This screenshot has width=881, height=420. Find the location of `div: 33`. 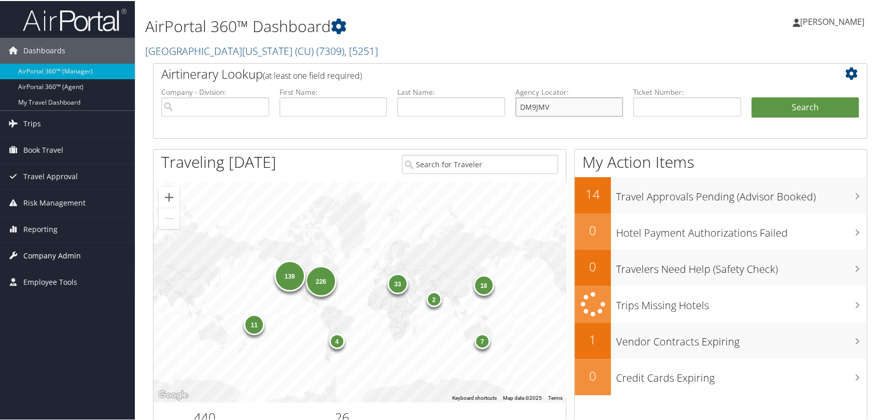

div: 33 is located at coordinates (398, 282).